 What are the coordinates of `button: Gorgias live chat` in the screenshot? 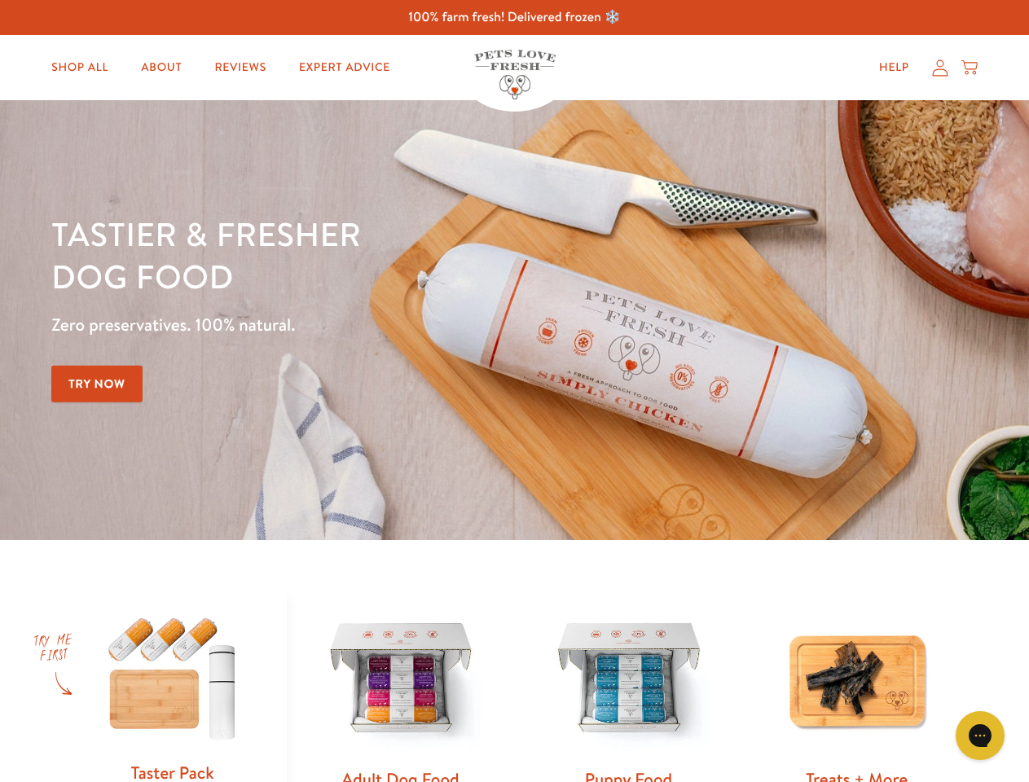 It's located at (33, 30).